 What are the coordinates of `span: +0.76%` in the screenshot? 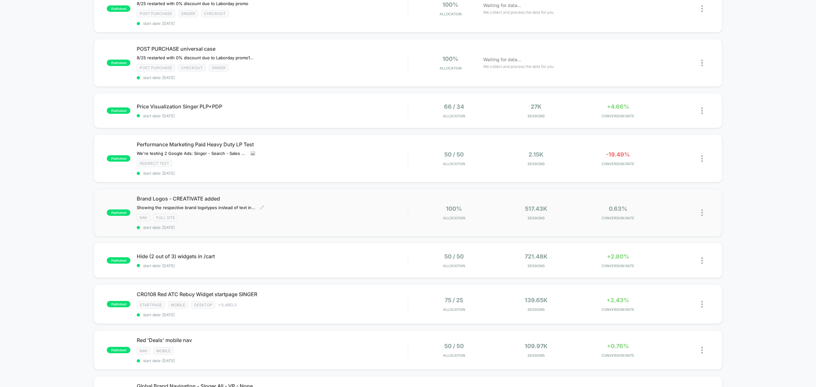 It's located at (618, 346).